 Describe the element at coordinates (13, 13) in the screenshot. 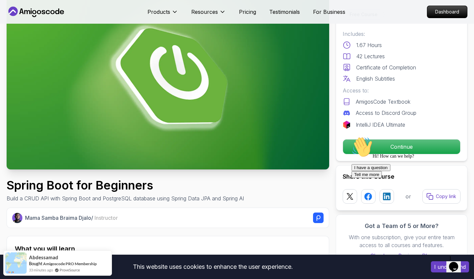

I see `img: :wave:` at that location.